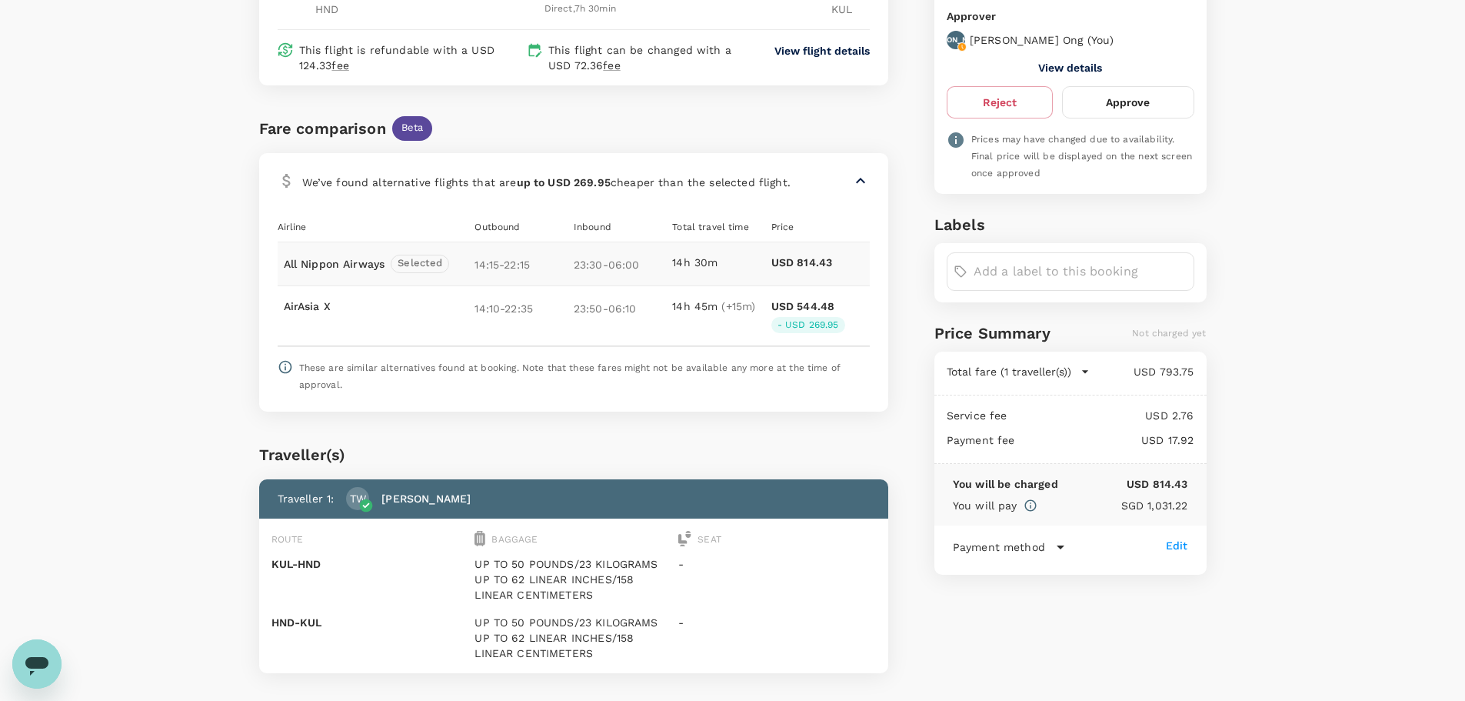 The image size is (1465, 701). What do you see at coordinates (1177, 545) in the screenshot?
I see `div: Edit` at bounding box center [1177, 545].